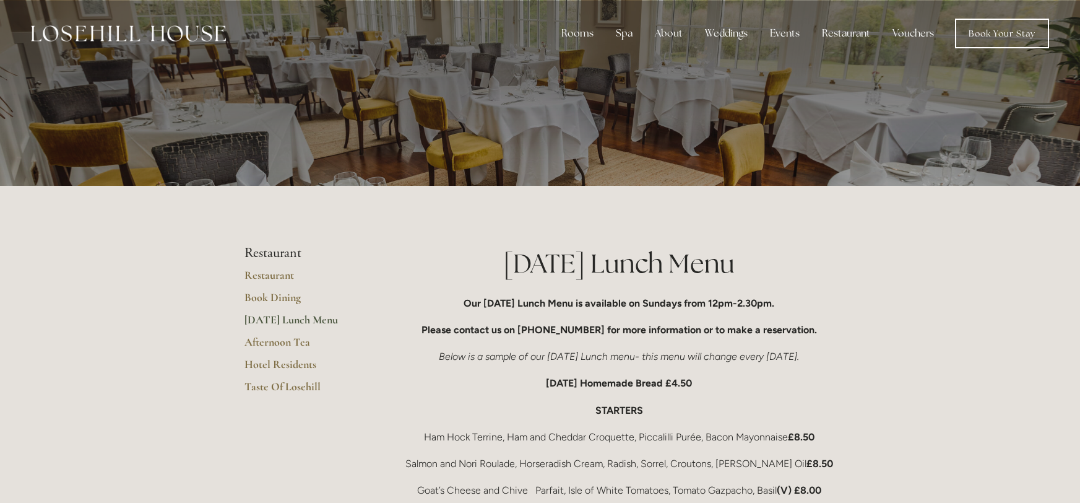 The image size is (1080, 503). What do you see at coordinates (303, 346) in the screenshot?
I see `a: Afternoon Tea` at bounding box center [303, 346].